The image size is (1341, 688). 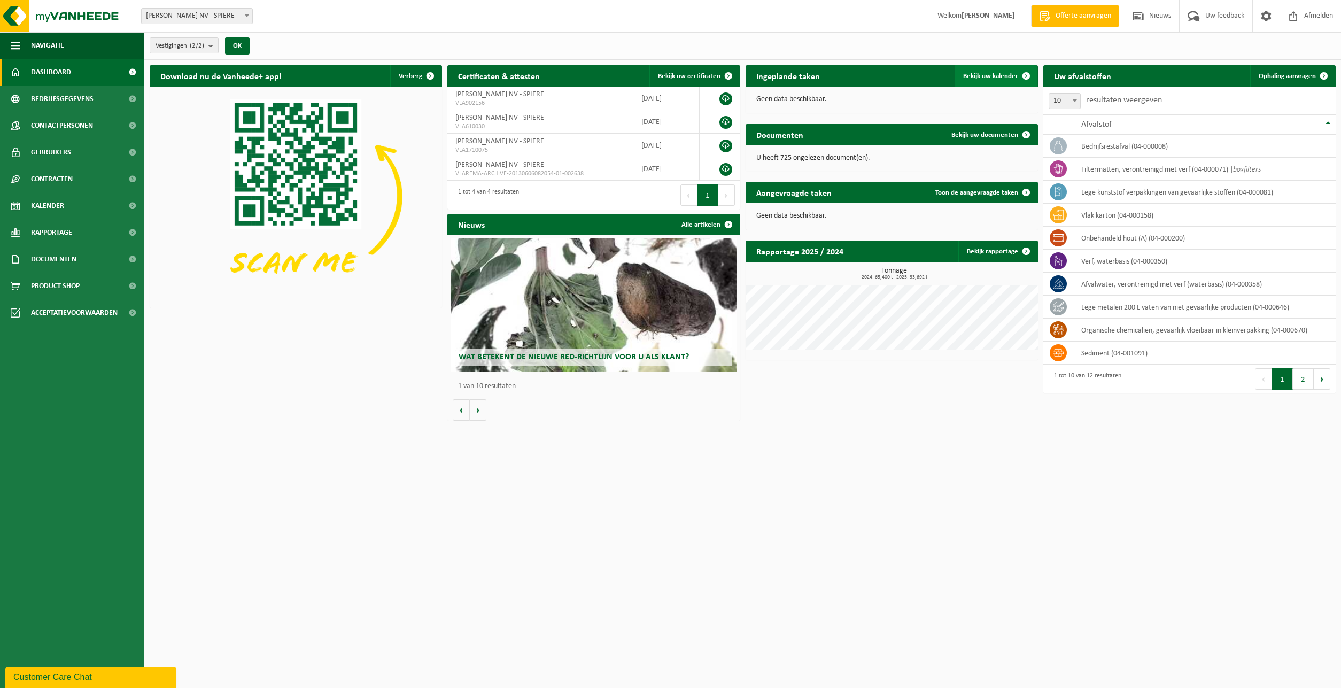 What do you see at coordinates (991, 76) in the screenshot?
I see `span: Bekijk uw kalender` at bounding box center [991, 76].